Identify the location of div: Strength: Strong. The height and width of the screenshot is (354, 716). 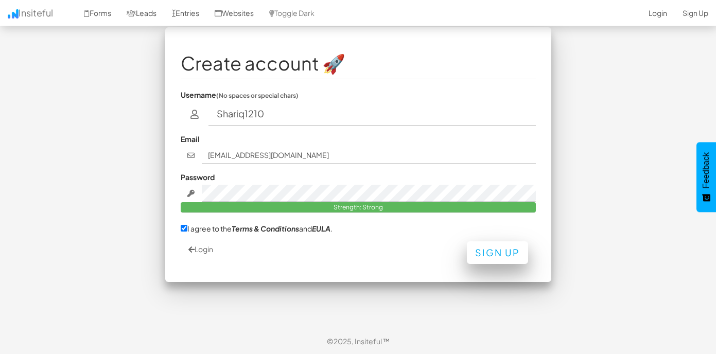
(358, 207).